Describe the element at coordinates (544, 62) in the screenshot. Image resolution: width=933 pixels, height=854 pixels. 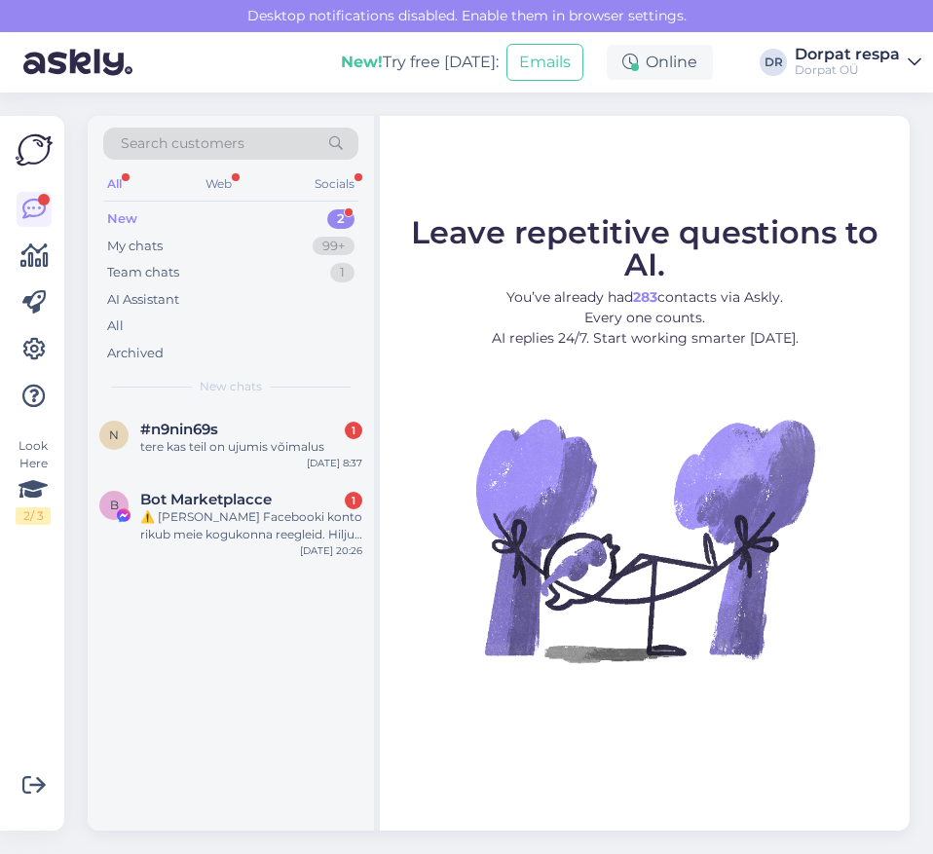
I see `button: Emails` at that location.